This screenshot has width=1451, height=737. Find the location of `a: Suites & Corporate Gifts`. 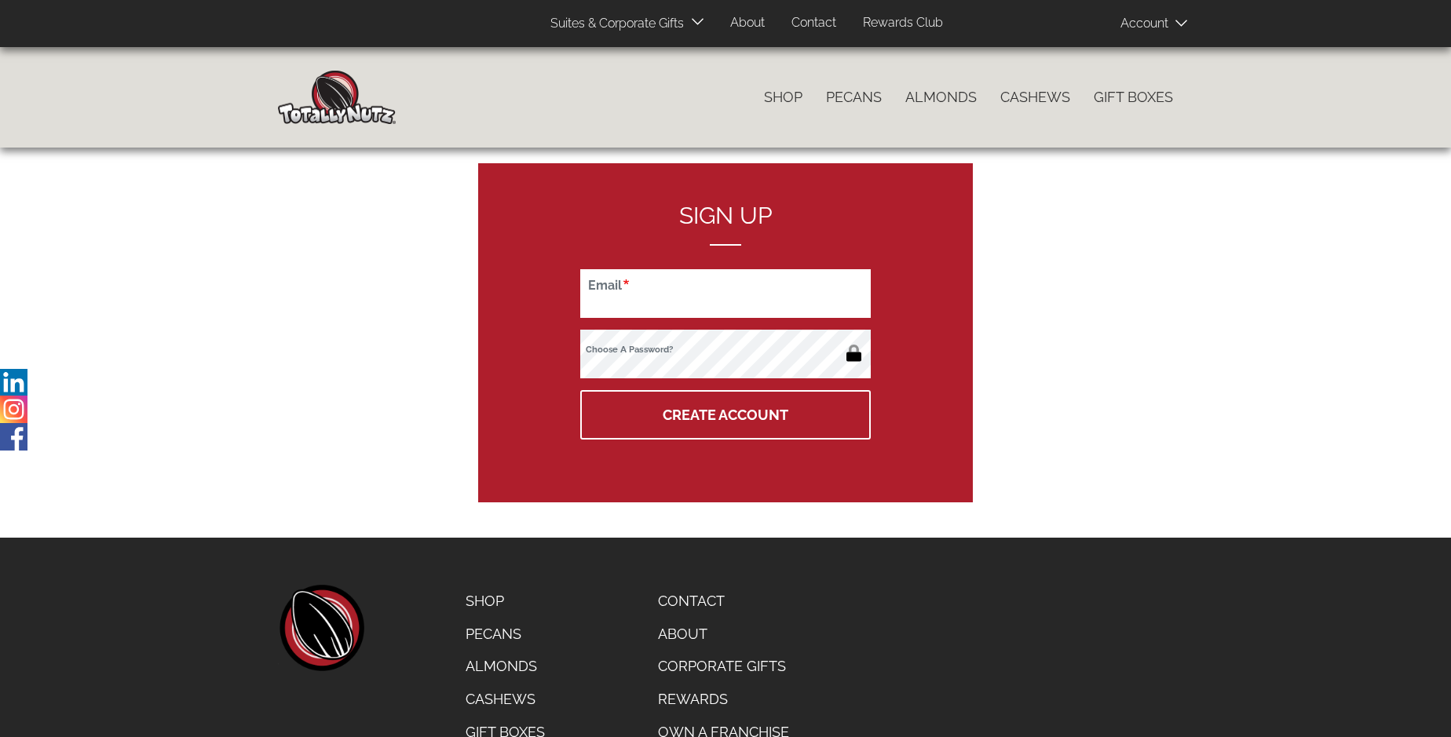

a: Suites & Corporate Gifts is located at coordinates (613, 24).